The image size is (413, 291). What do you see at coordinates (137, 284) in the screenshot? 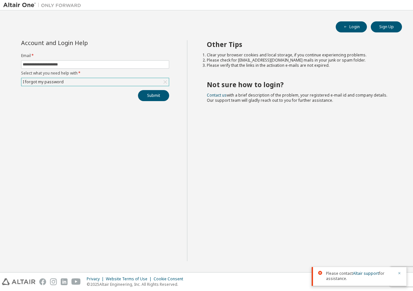
I see `p: © 2025 Altair Engineering, Inc. All Rights Reserved.` at bounding box center [137, 284].